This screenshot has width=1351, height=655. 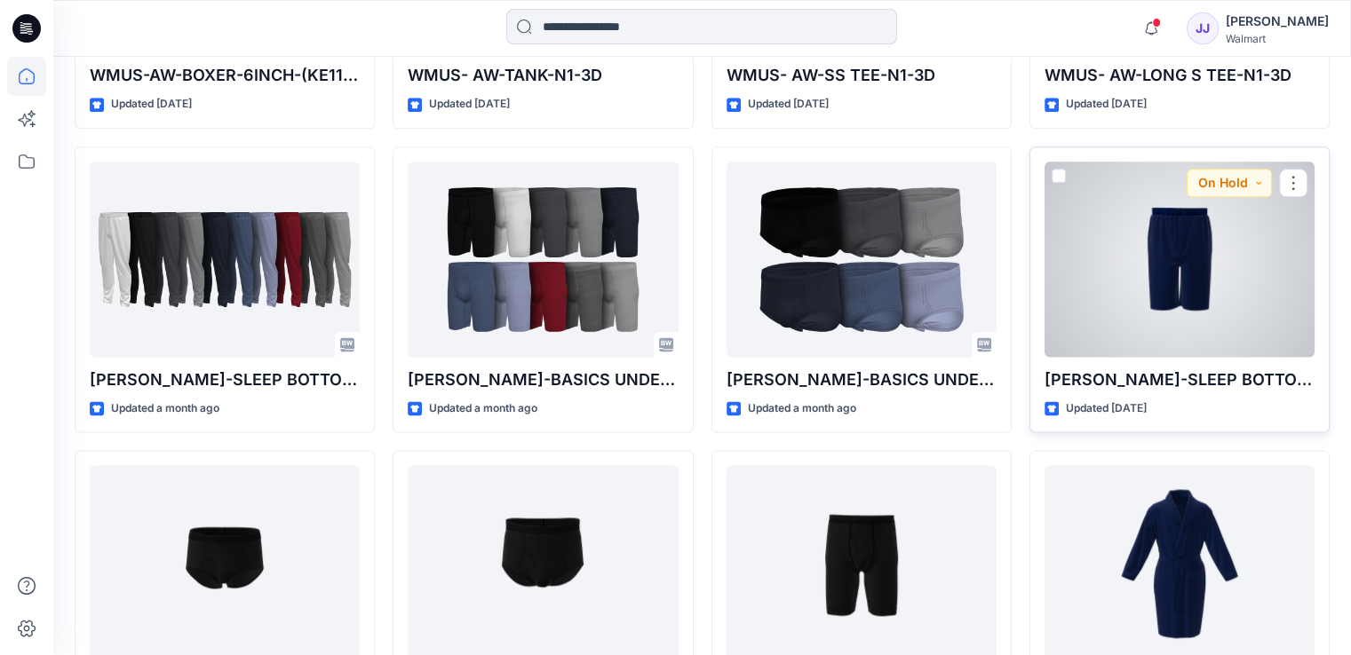 I want to click on div: Walmart, so click(x=1277, y=38).